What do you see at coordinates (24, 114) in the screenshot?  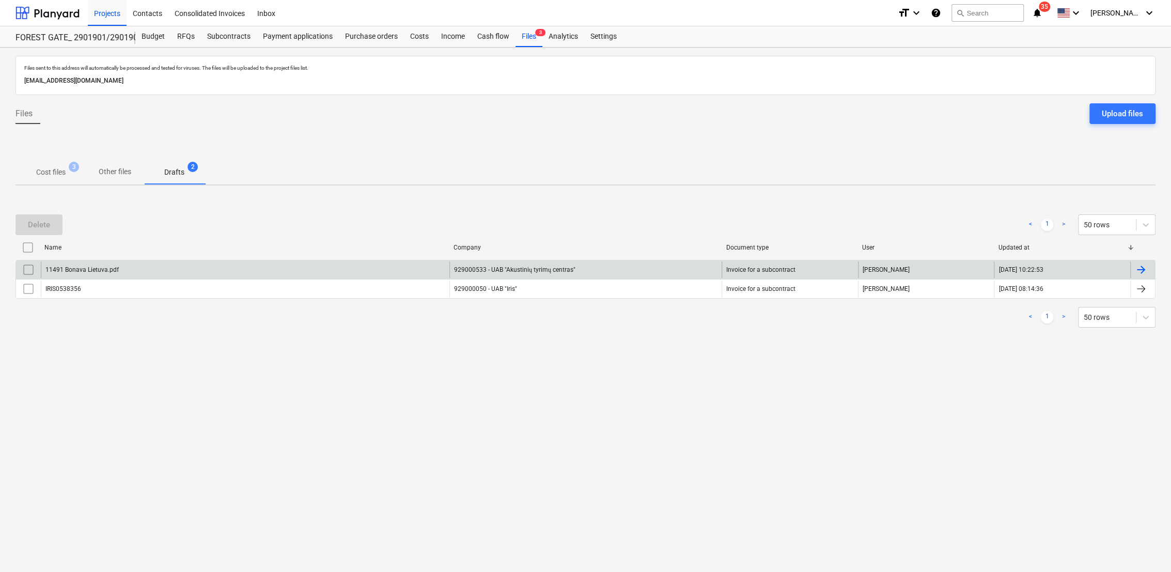 I see `span: Files` at bounding box center [24, 114].